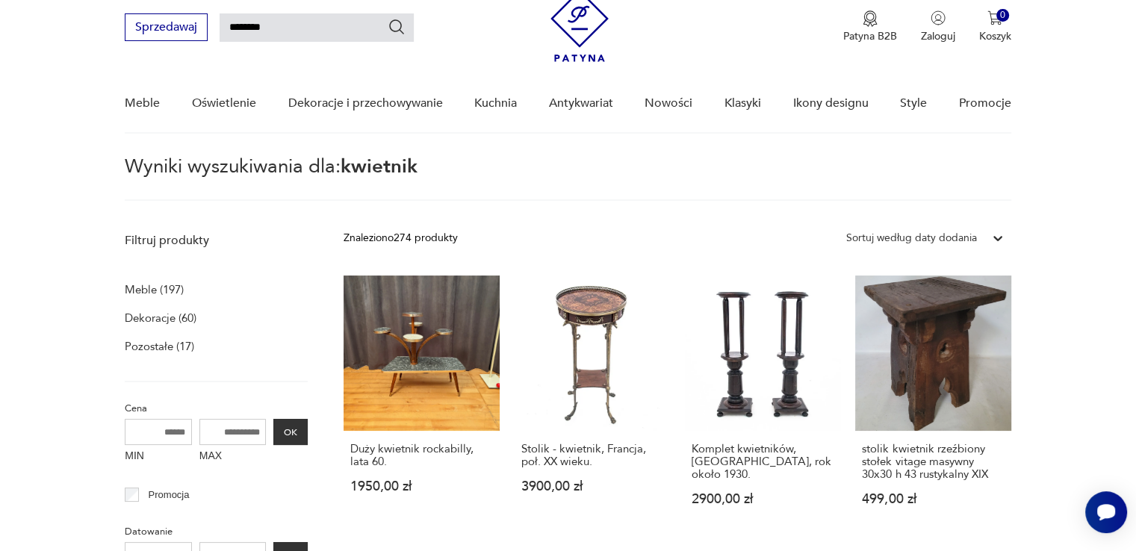  I want to click on a: Kuchnia, so click(495, 103).